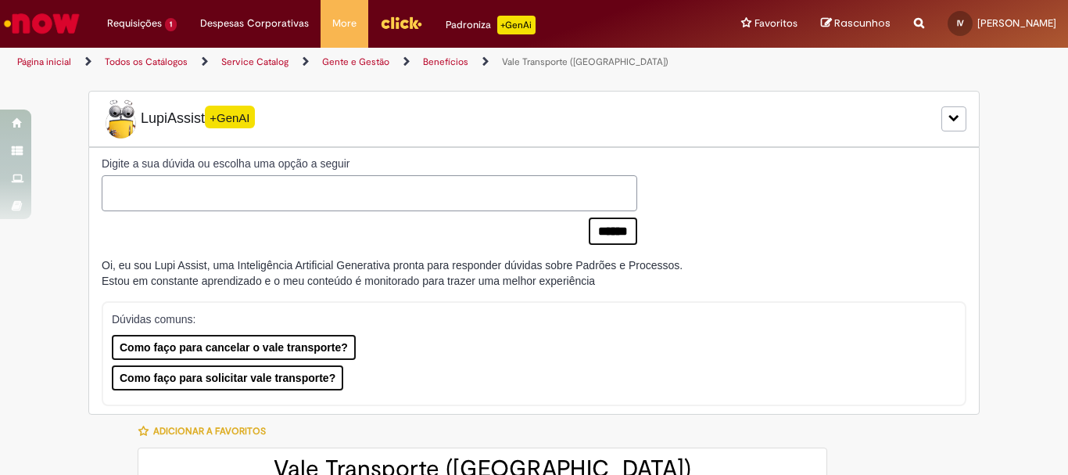 The width and height of the screenshot is (1068, 475). Describe the element at coordinates (146, 62) in the screenshot. I see `a: Todos os Catálogos` at that location.